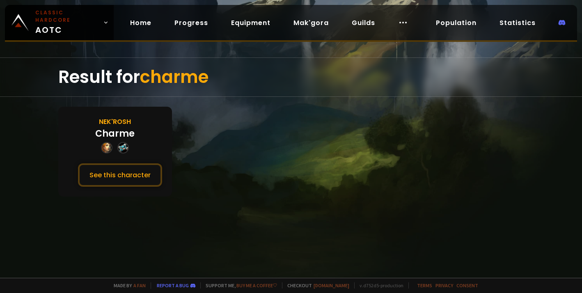 The width and height of the screenshot is (582, 293). Describe the element at coordinates (291, 77) in the screenshot. I see `div: Result for` at that location.